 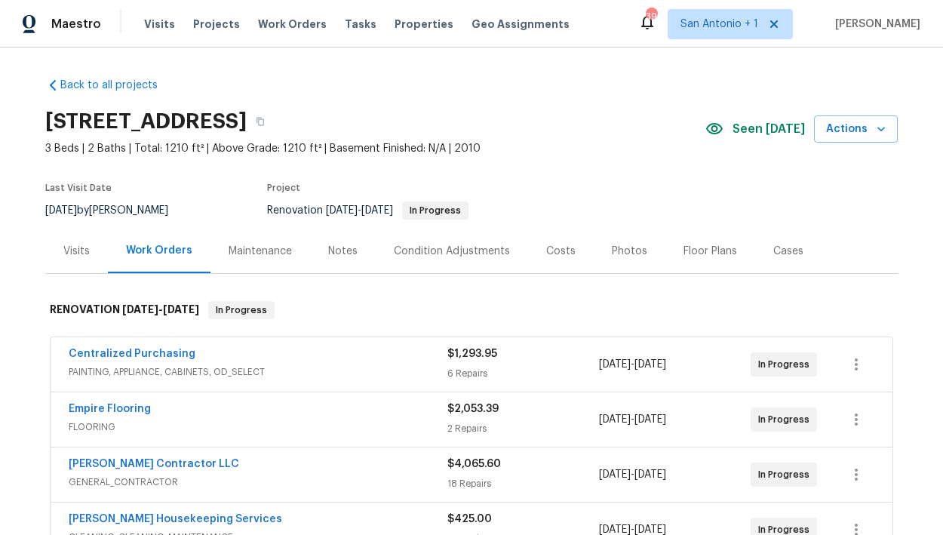 What do you see at coordinates (789, 251) in the screenshot?
I see `div: Cases` at bounding box center [789, 251].